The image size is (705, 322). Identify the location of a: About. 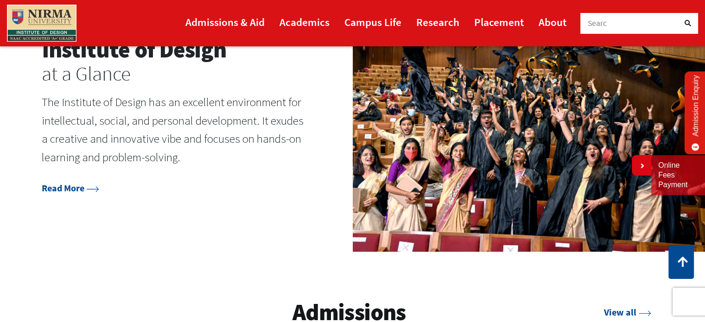
(553, 22).